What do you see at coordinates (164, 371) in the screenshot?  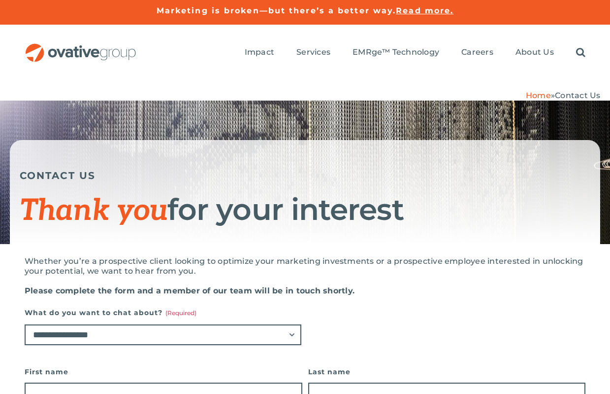 I see `label: First name` at bounding box center [164, 371].